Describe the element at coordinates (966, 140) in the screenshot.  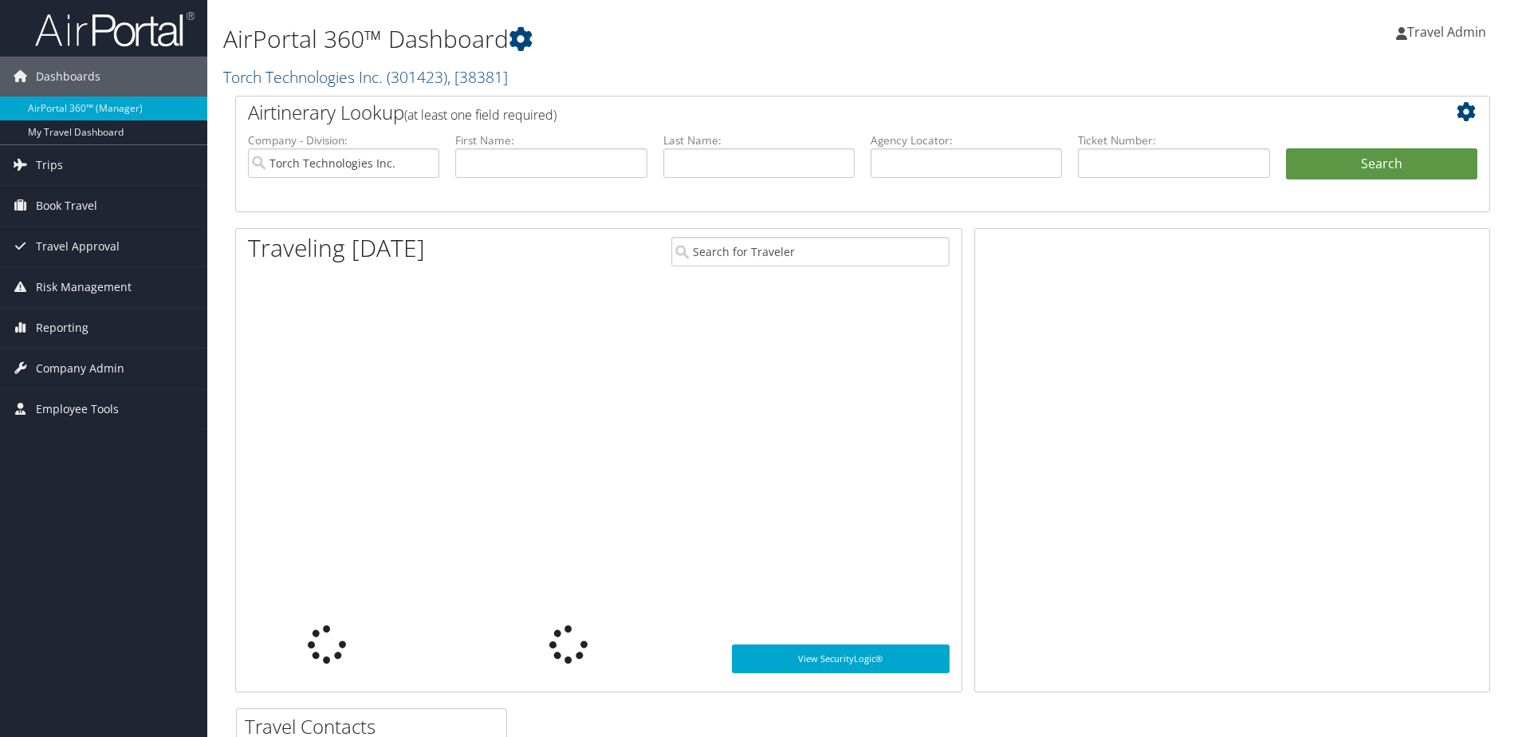
I see `label: Agency Locator:` at that location.